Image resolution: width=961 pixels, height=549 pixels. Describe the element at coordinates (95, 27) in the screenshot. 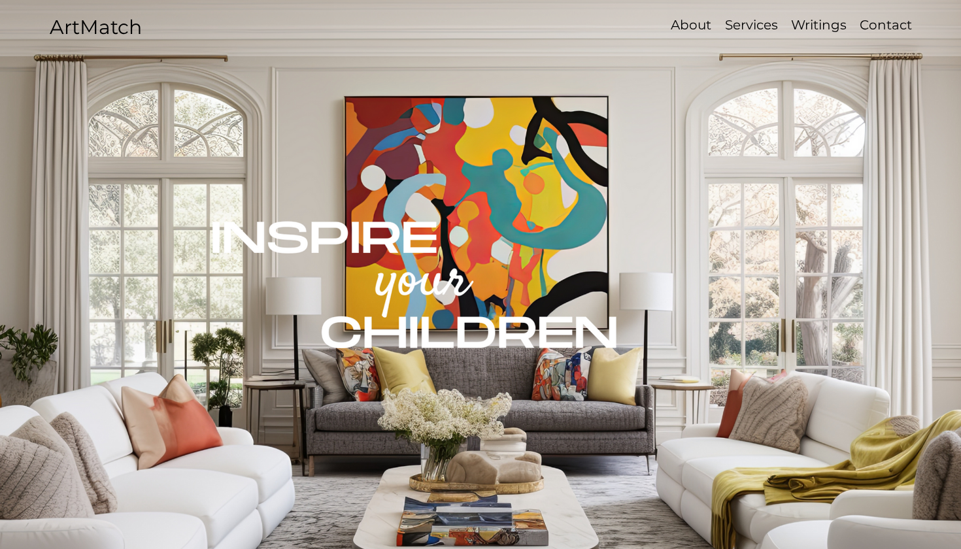

I see `a: ArtMatch` at that location.